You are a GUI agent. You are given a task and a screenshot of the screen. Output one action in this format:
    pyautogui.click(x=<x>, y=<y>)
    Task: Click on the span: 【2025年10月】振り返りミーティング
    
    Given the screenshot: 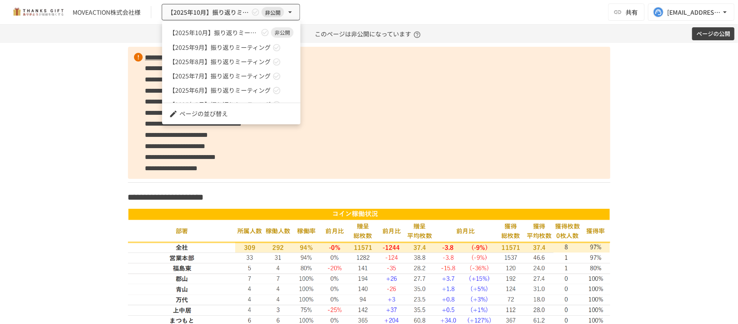 What is the action you would take?
    pyautogui.click(x=214, y=32)
    